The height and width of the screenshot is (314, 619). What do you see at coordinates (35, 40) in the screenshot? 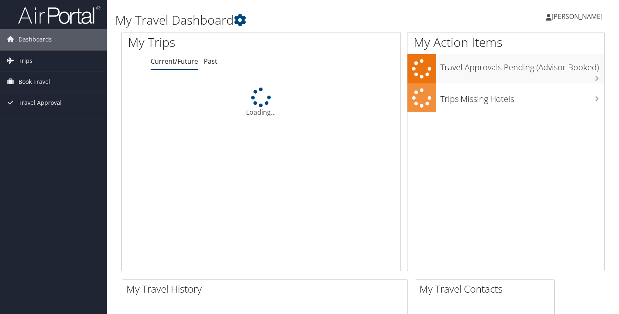
I see `span: Dashboards` at bounding box center [35, 40].